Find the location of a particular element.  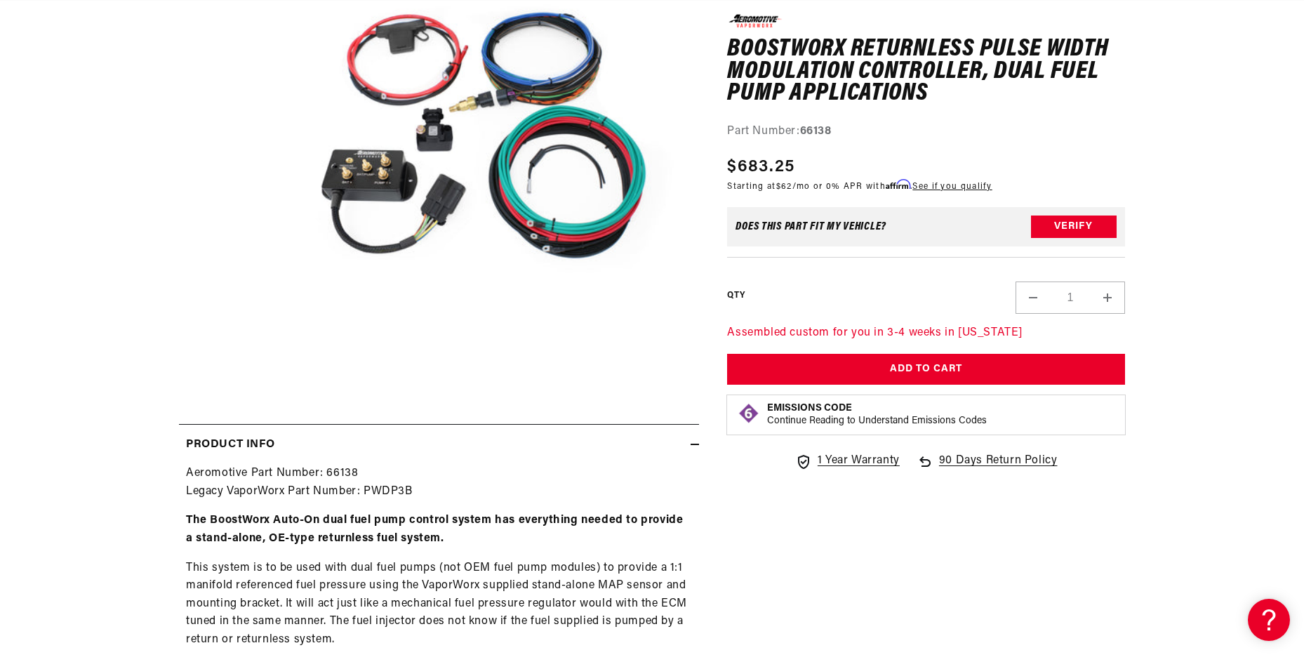

p: Starting at /mo or 0% APR with . is located at coordinates (859, 186).